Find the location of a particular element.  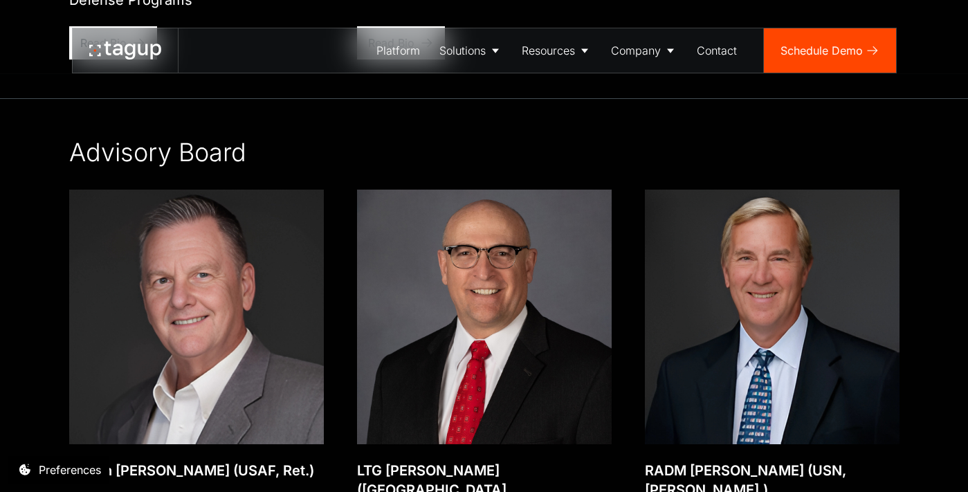

div: Platform is located at coordinates (398, 50).